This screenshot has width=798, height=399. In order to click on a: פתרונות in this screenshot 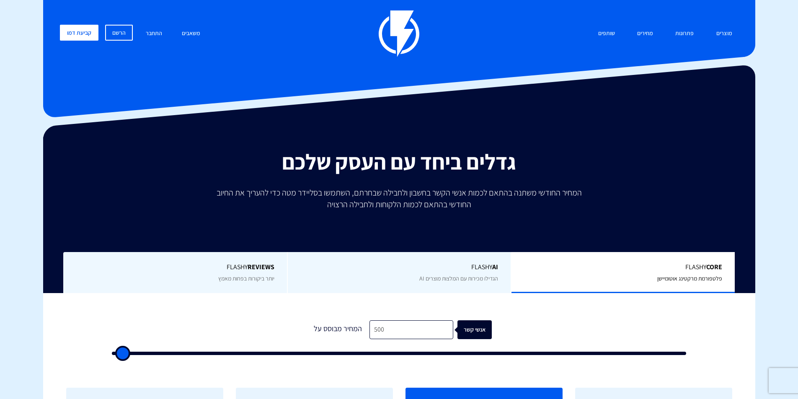, I will do `click(685, 34)`.